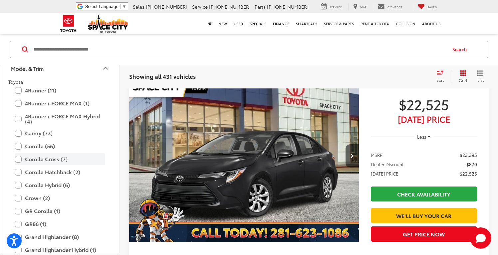 The width and height of the screenshot is (498, 255). Describe the element at coordinates (390, 7) in the screenshot. I see `a: Contact` at that location.